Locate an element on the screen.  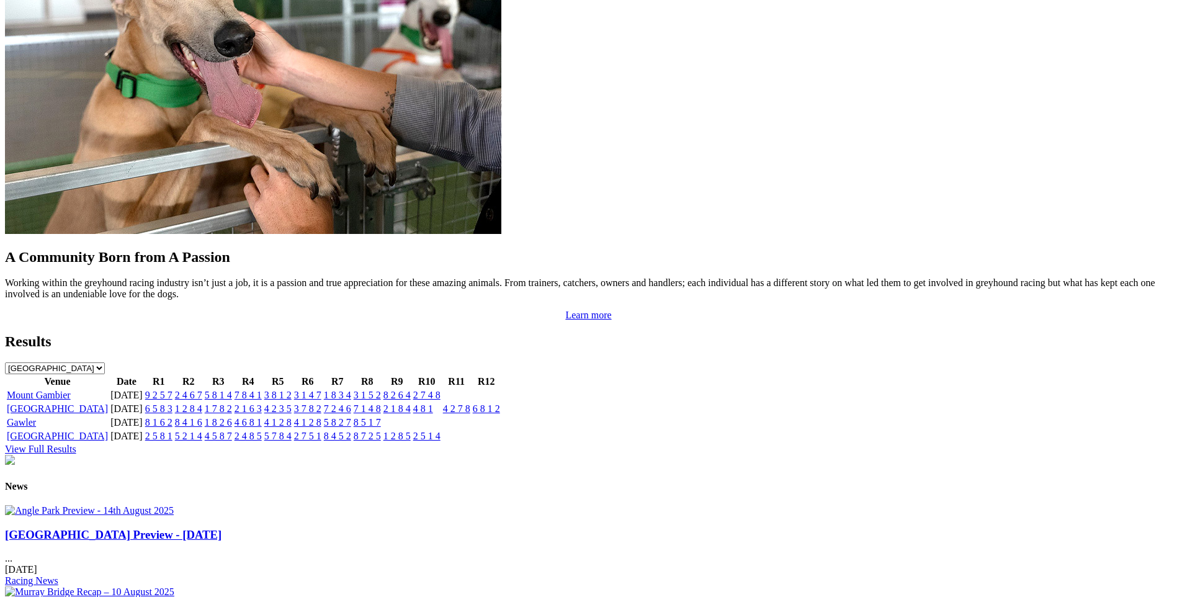
img: chasers_homepage.jpg is located at coordinates (10, 460).